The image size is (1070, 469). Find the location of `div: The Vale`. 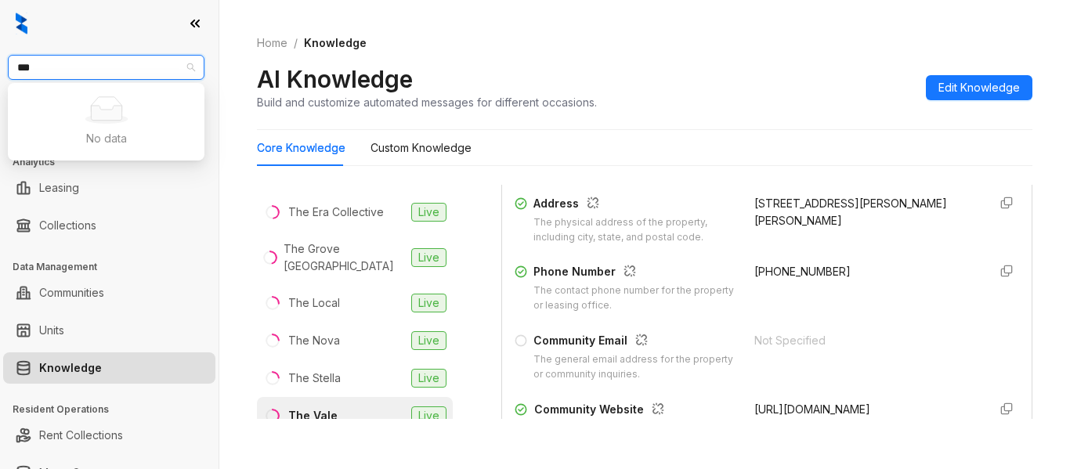

div: The Vale is located at coordinates (313, 416).